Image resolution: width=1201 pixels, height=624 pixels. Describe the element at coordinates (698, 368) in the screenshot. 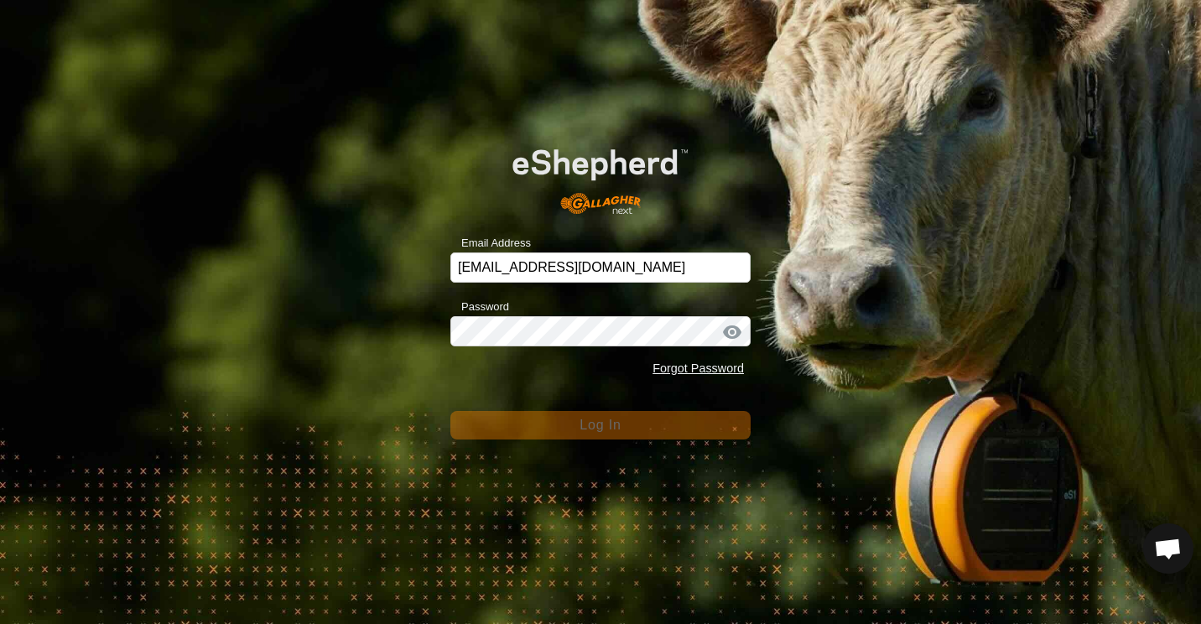

I see `a: Forgot Password` at that location.